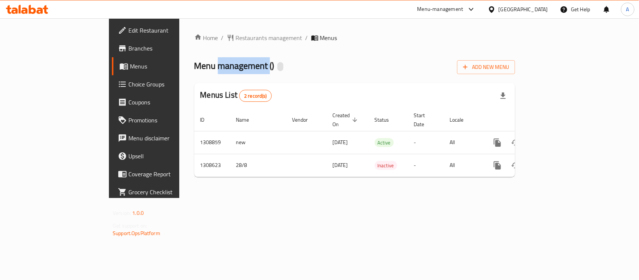  Describe the element at coordinates (163, 30) in the screenshot. I see `a: Edit Restaurant` at that location.